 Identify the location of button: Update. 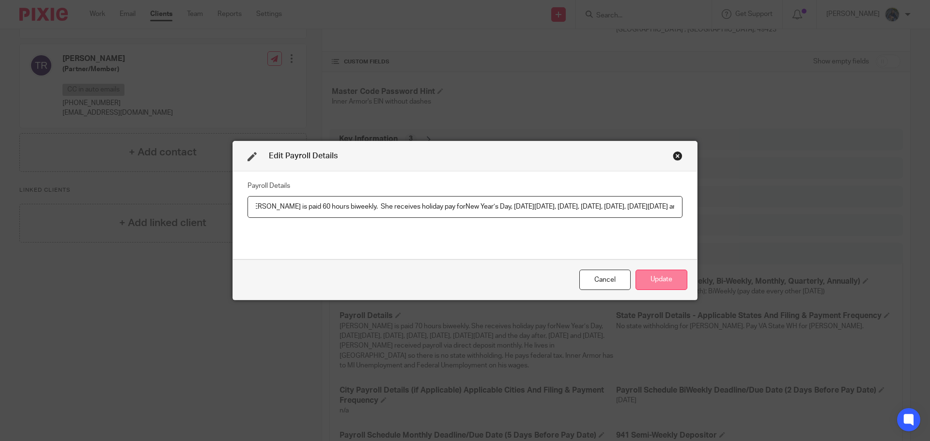
(661, 280).